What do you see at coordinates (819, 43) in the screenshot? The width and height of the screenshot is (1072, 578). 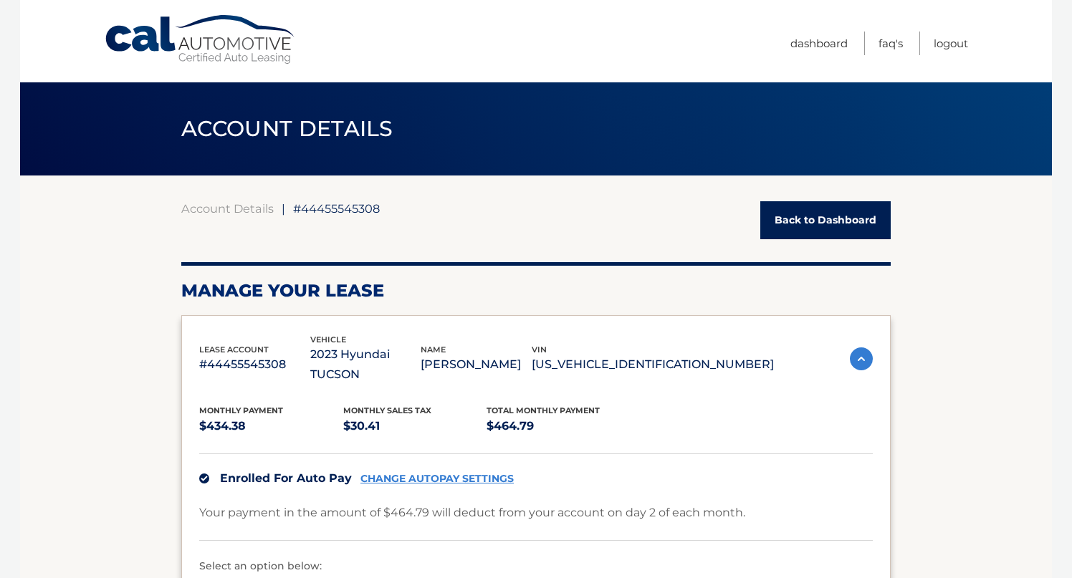 I see `a: Dashboard` at bounding box center [819, 43].